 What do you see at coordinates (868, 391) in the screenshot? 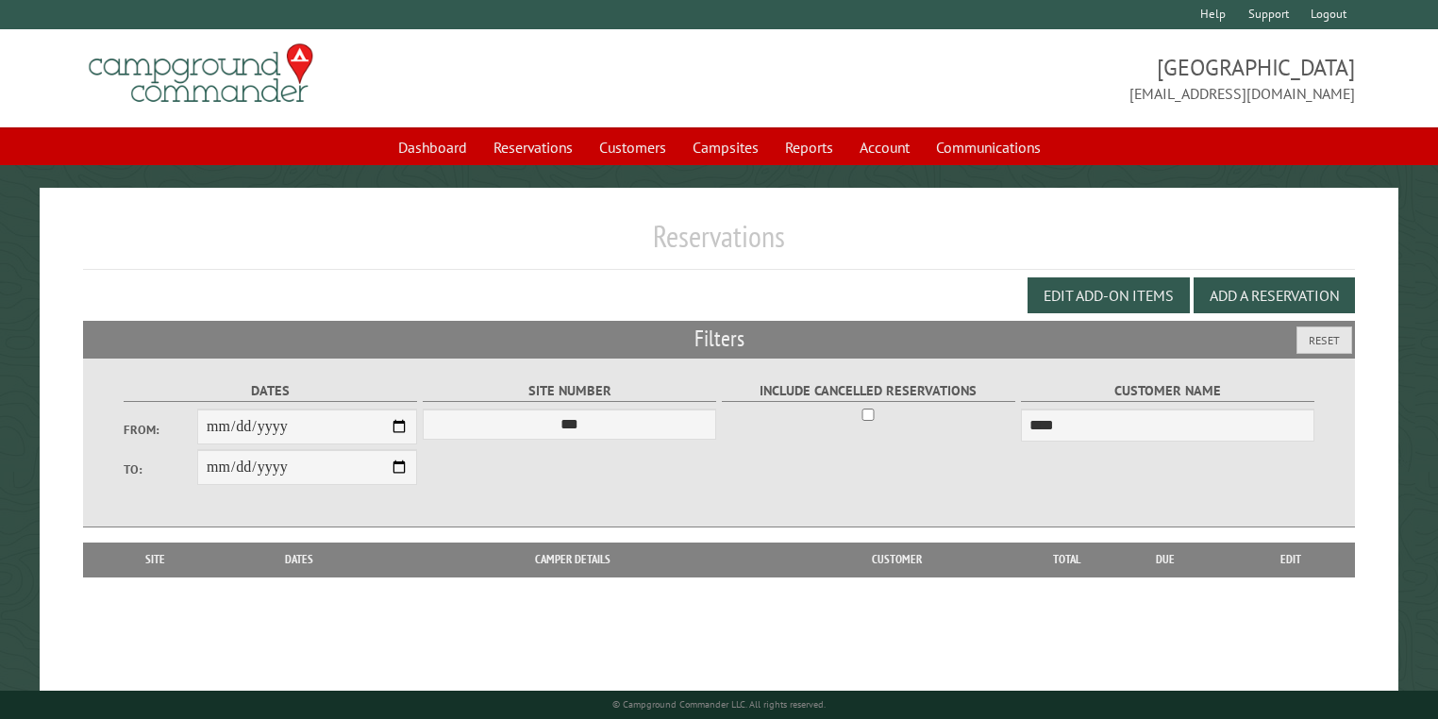
I see `label: Include Cancelled Reservations` at bounding box center [868, 391].